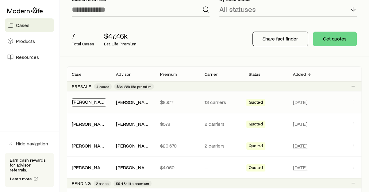  What do you see at coordinates (177, 102) in the screenshot?
I see `p: $8,977` at bounding box center [177, 102].